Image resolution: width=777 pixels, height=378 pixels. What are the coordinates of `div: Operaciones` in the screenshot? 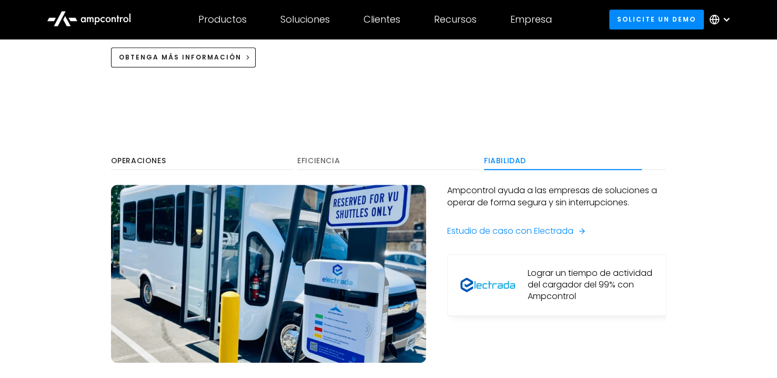 It's located at (202, 161).